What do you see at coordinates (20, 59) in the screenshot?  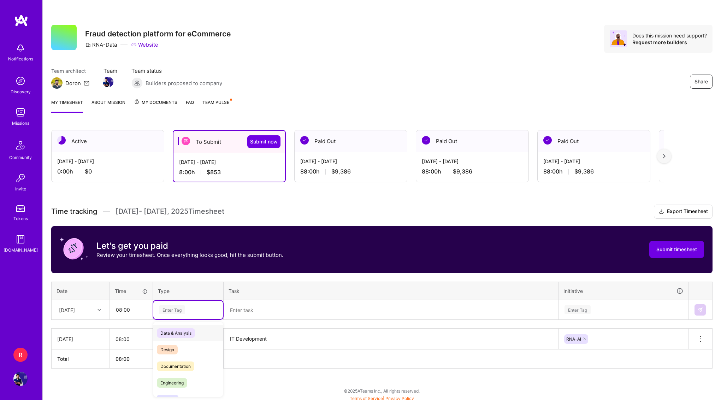 I see `div: Notifications` at bounding box center [20, 59].